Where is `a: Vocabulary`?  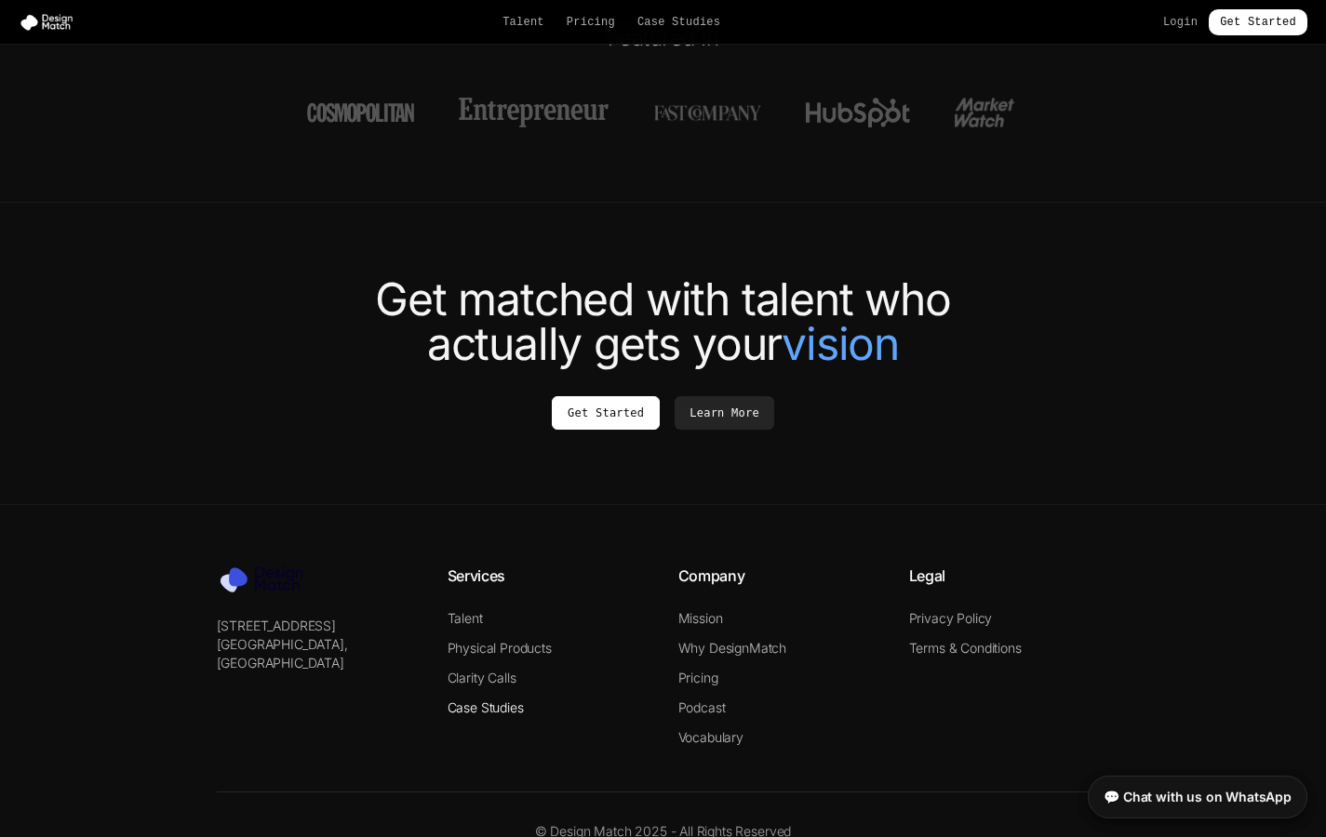
a: Vocabulary is located at coordinates (711, 737).